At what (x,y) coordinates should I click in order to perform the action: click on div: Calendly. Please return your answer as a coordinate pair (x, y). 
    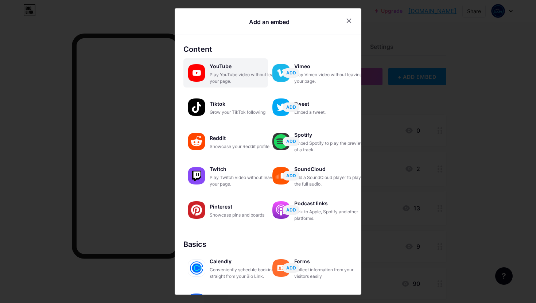
    Looking at the image, I should click on (246, 262).